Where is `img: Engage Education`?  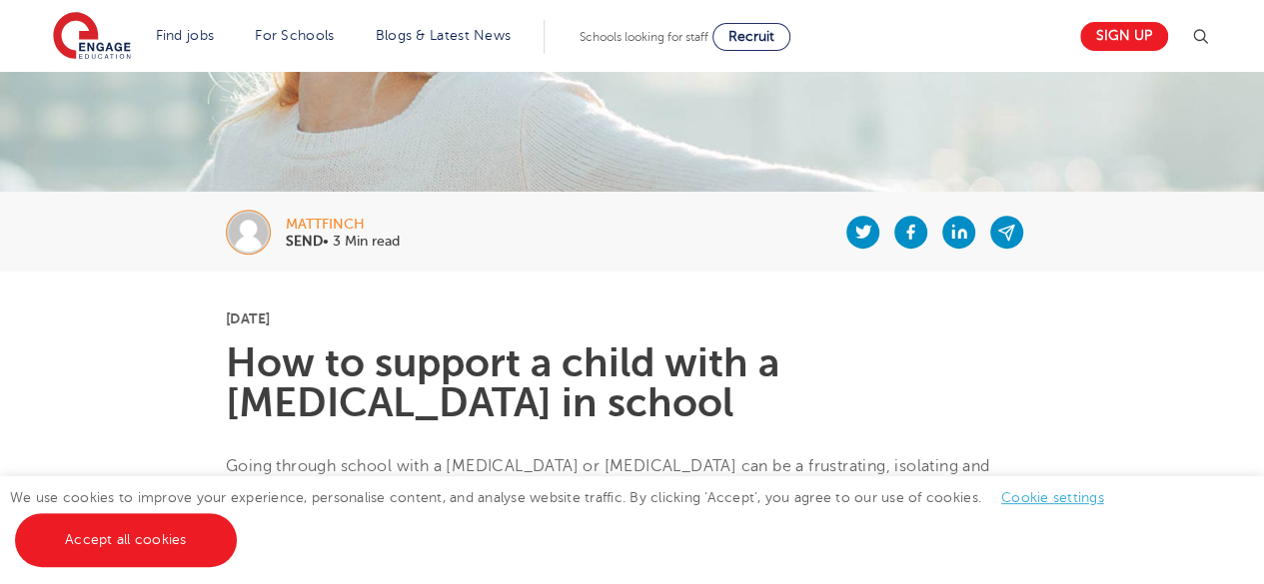 img: Engage Education is located at coordinates (92, 37).